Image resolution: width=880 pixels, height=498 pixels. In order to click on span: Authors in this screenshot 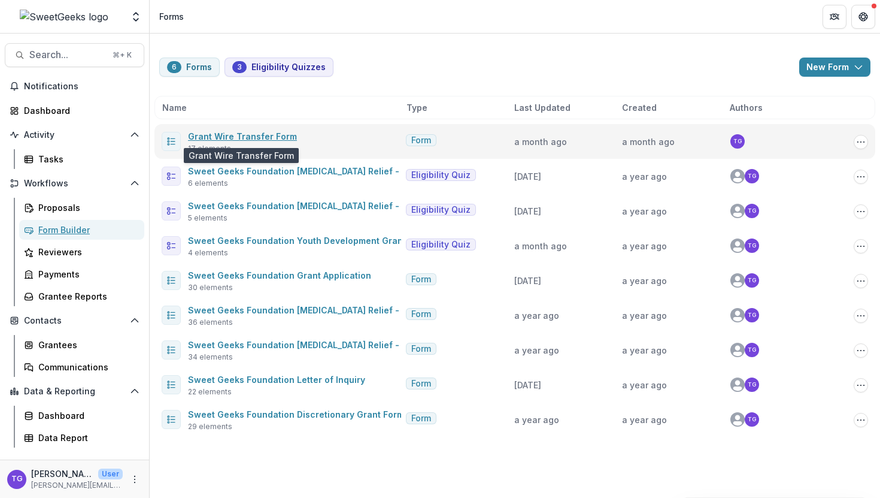, I will do `click(746, 107)`.